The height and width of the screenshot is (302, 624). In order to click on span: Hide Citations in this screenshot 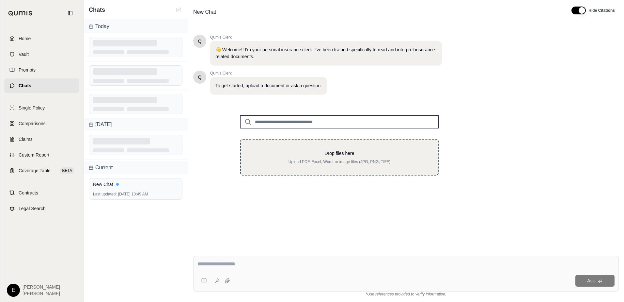, I will do `click(601, 10)`.